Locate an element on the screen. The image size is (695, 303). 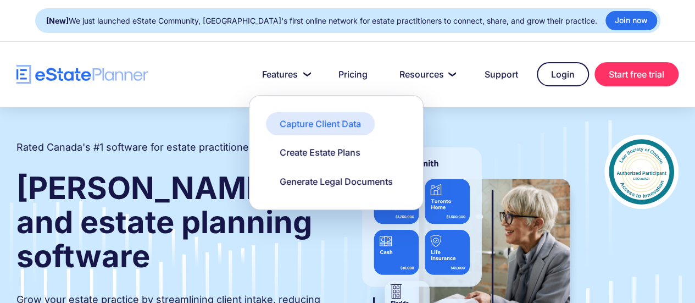
div: Generate Legal Documents is located at coordinates (336, 181).